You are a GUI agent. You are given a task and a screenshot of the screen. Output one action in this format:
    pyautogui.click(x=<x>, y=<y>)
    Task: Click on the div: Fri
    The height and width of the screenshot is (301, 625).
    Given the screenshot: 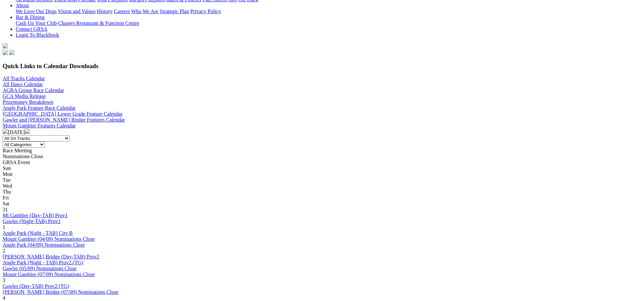 What is the action you would take?
    pyautogui.click(x=312, y=198)
    